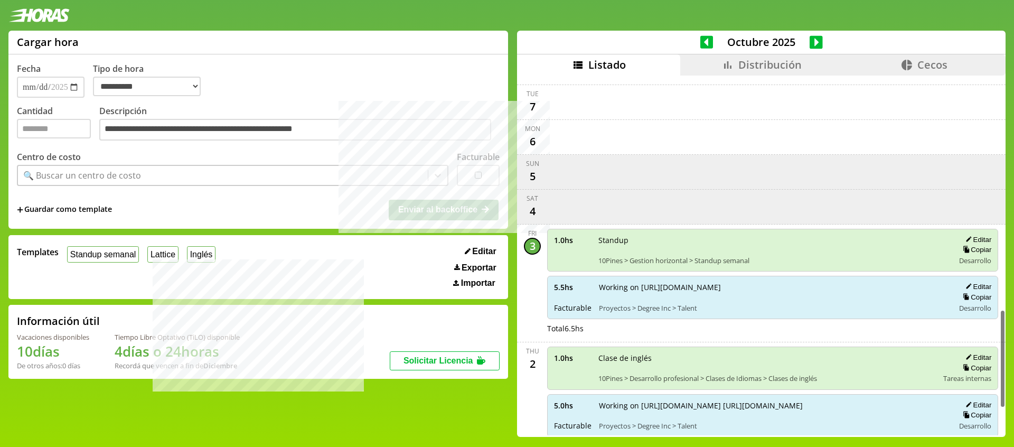 This screenshot has width=1014, height=447. Describe the element at coordinates (177, 337) in the screenshot. I see `div: Tiempo Libre Optativo (TiLO) disponible` at that location.